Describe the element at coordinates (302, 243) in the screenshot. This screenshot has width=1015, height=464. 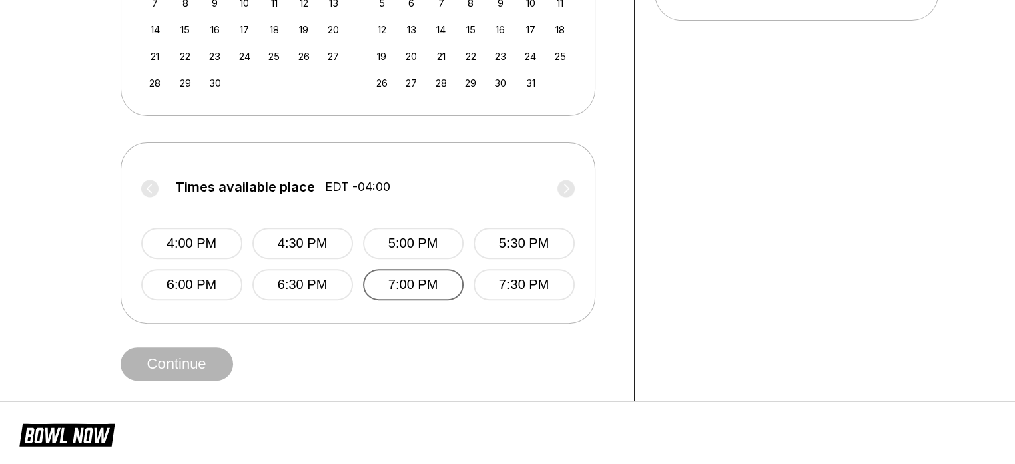
I see `button: 4:30 PM` at that location.